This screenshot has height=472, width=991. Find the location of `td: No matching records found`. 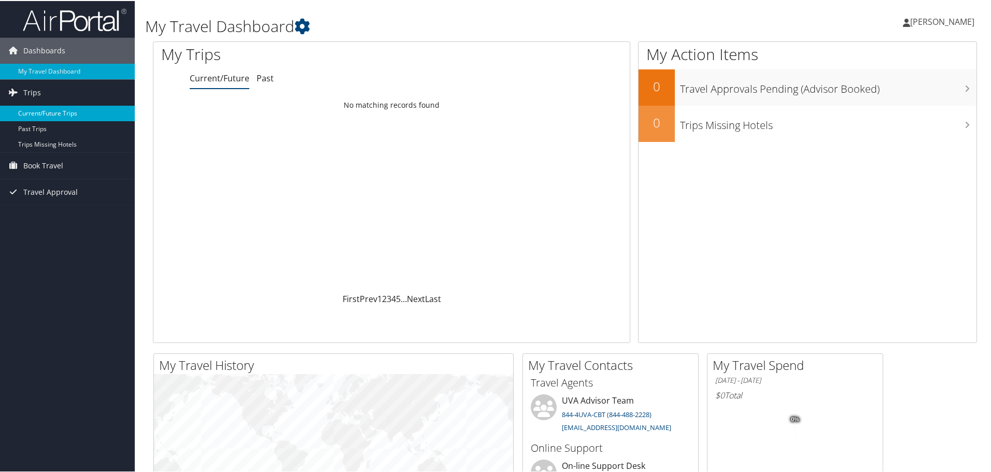

td: No matching records found is located at coordinates (391, 104).